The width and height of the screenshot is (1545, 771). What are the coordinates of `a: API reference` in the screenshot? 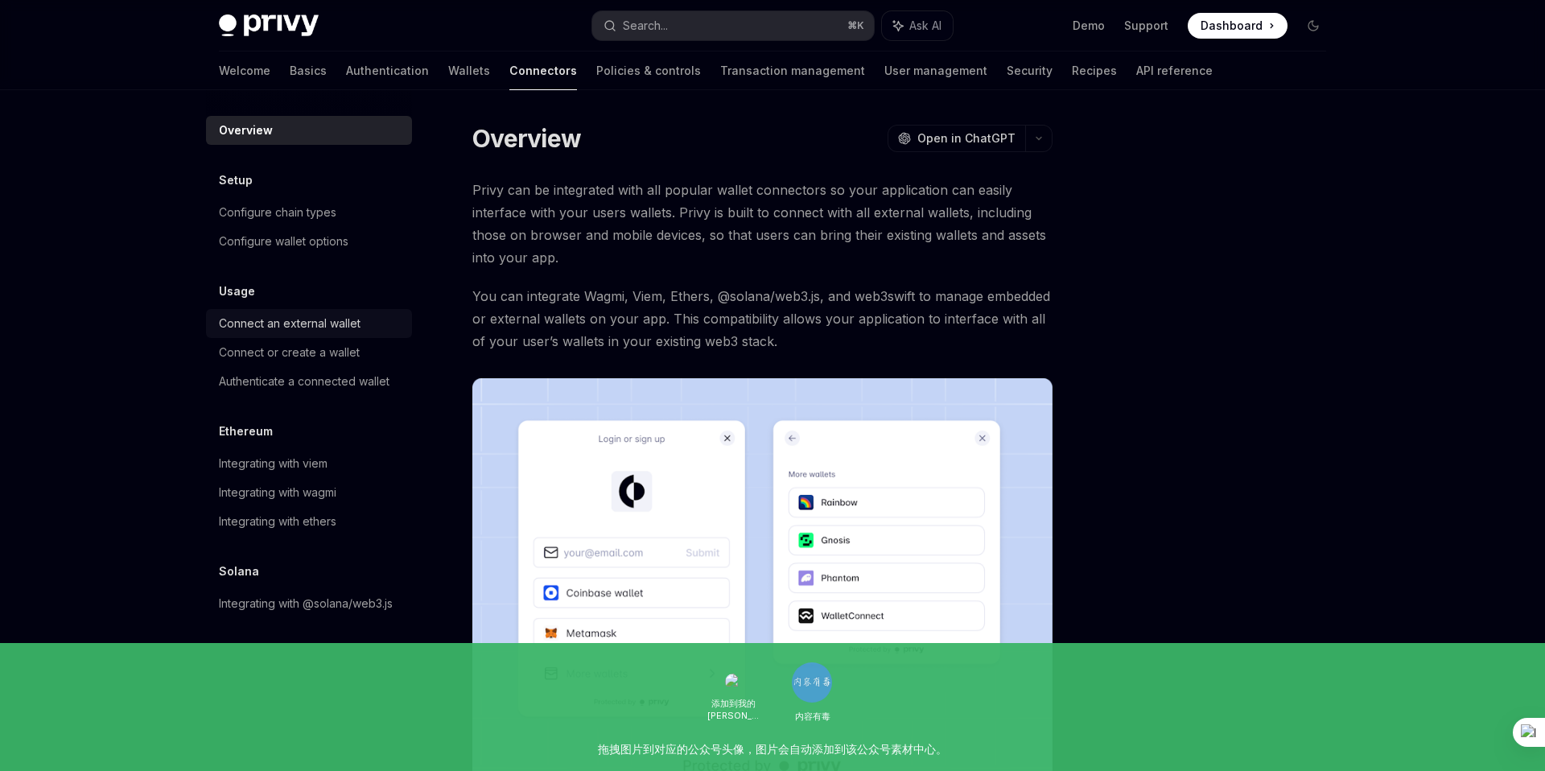 It's located at (1174, 71).